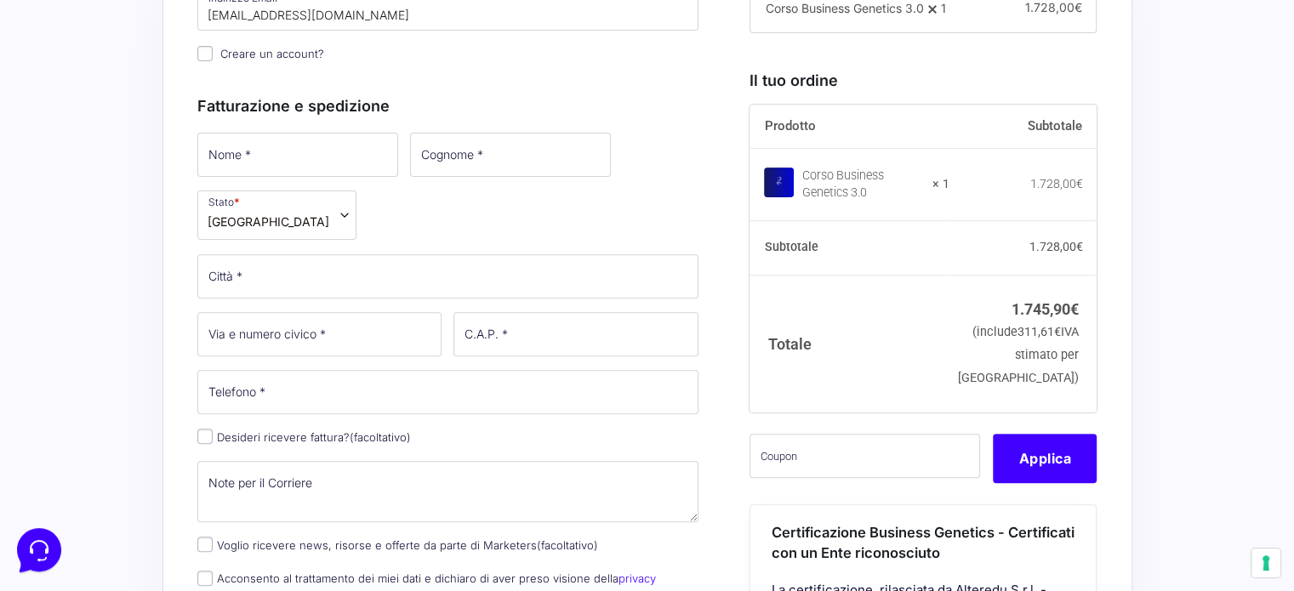  I want to click on span: Inizia una conversazione, so click(180, 160).